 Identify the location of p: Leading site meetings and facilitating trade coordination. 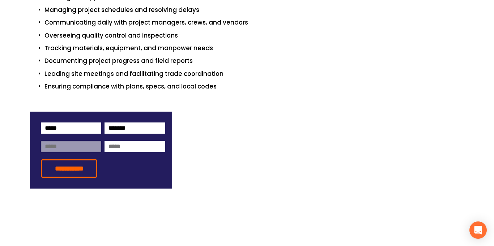
(254, 74).